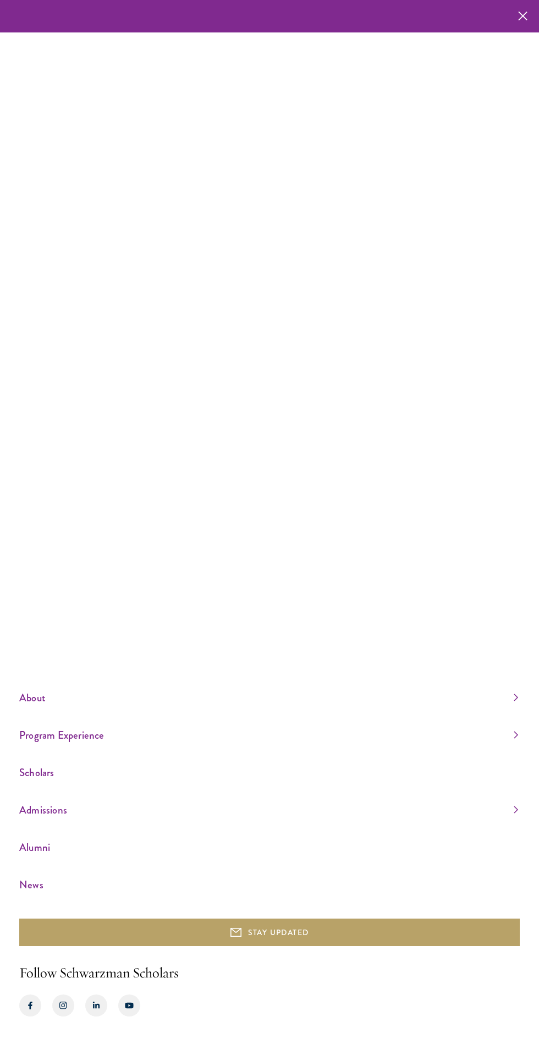 This screenshot has width=539, height=1044. Describe the element at coordinates (269, 698) in the screenshot. I see `a: About` at that location.